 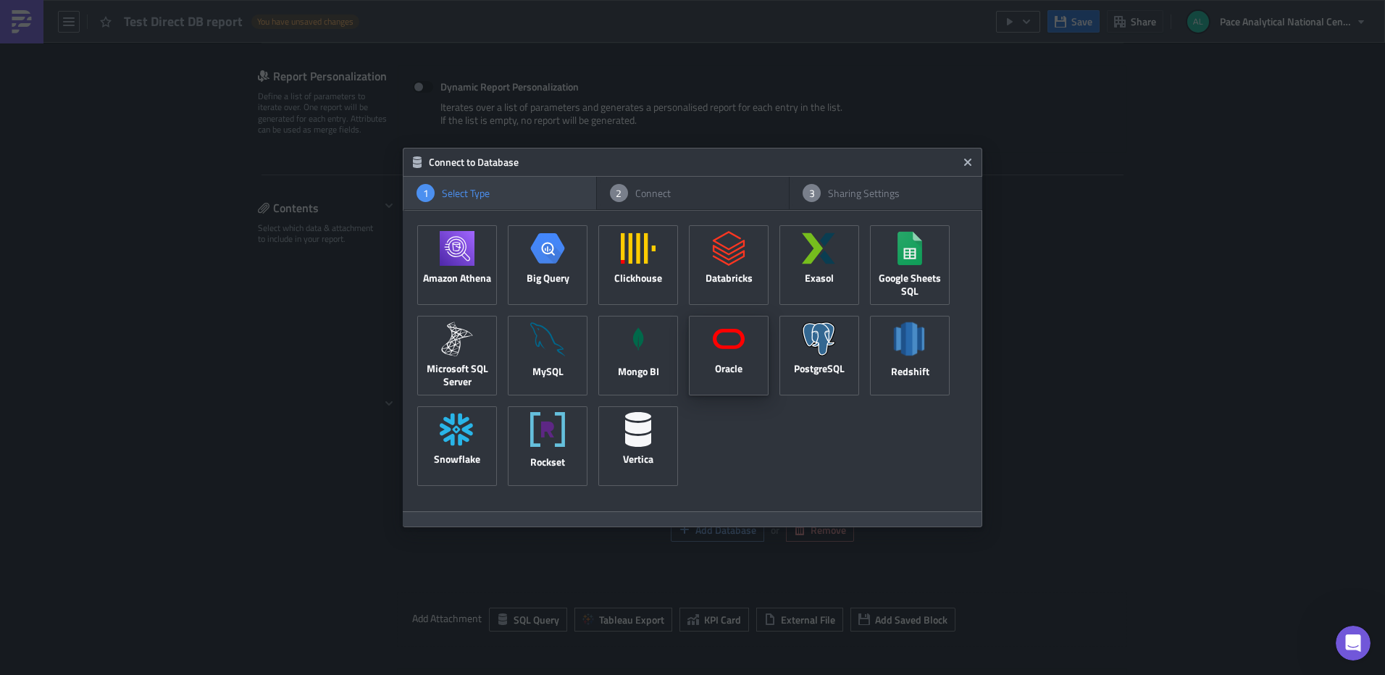 What do you see at coordinates (120, 261) in the screenshot?
I see `div: ------------- Trouble connecting to data?` at bounding box center [120, 261].